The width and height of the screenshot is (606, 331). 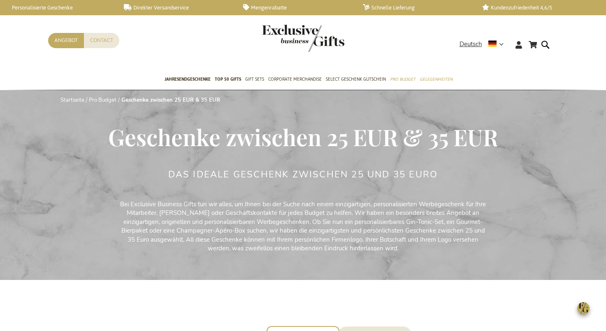 What do you see at coordinates (416, 7) in the screenshot?
I see `a: Schnelle Lieferung` at bounding box center [416, 7].